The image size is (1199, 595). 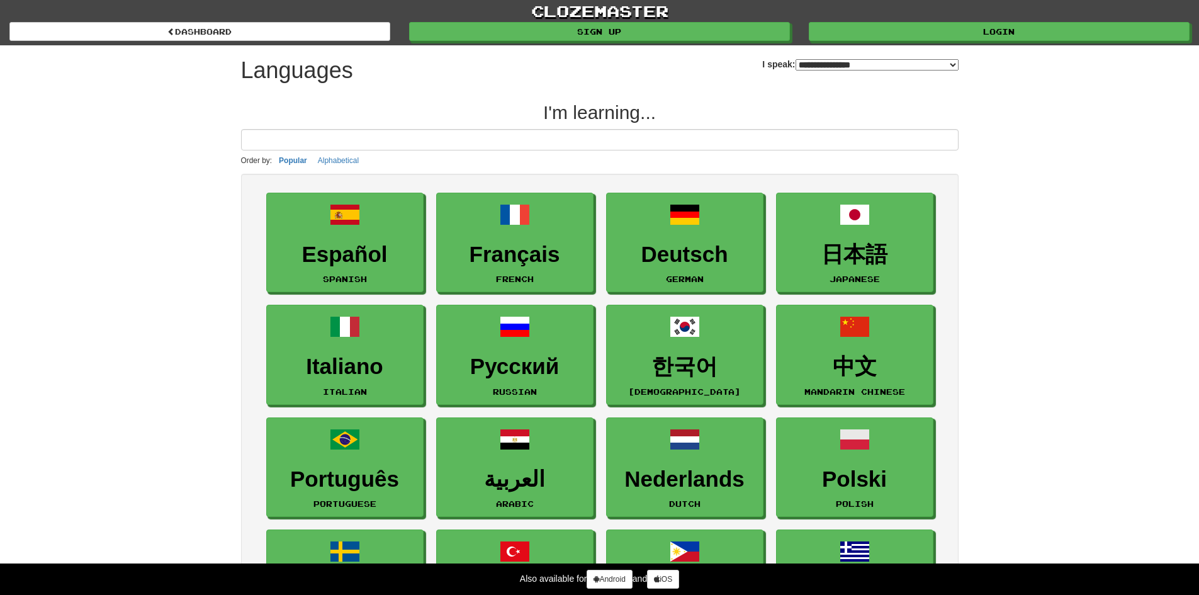 I want to click on small: Italian, so click(x=345, y=392).